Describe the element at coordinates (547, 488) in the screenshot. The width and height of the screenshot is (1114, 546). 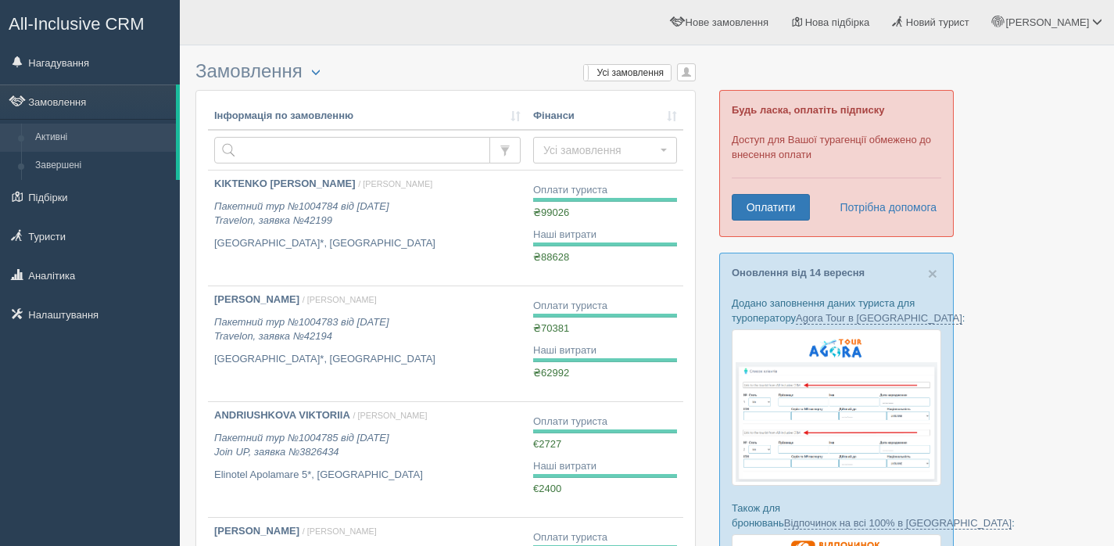
I see `span: €2400` at that location.